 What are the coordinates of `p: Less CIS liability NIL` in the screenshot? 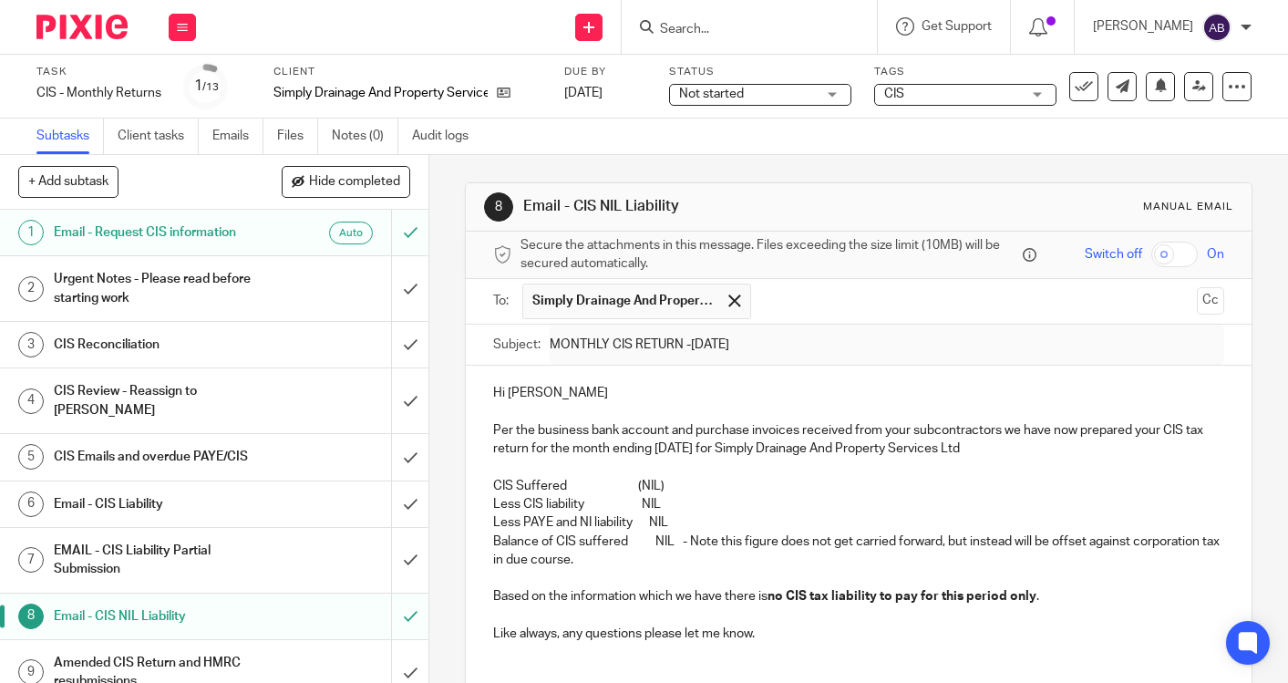 It's located at (859, 504).